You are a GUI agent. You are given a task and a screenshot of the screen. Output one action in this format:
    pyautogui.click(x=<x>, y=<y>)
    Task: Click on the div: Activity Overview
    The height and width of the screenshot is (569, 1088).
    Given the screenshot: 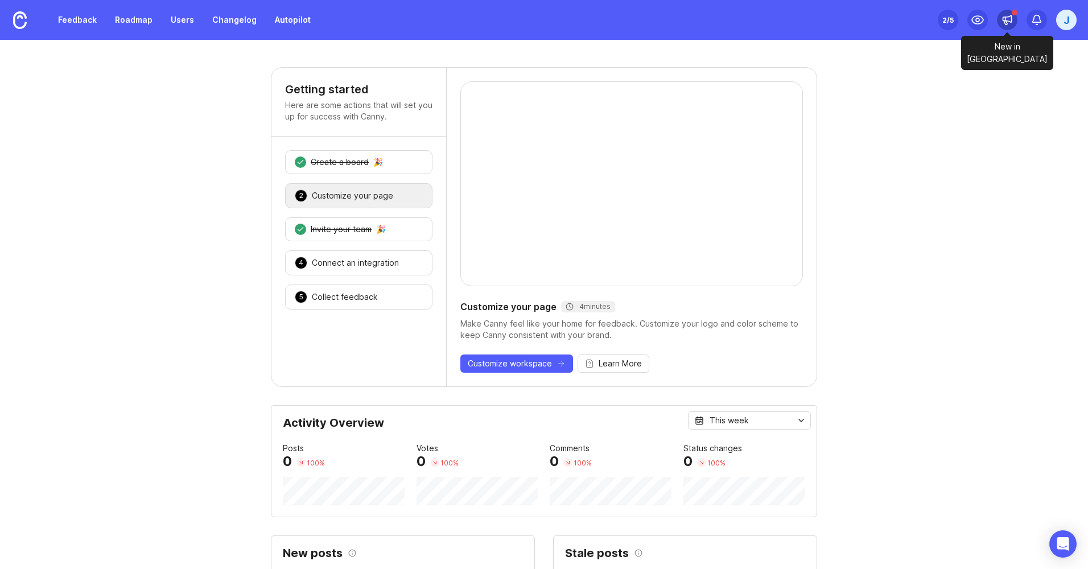 What is the action you would take?
    pyautogui.click(x=544, y=427)
    